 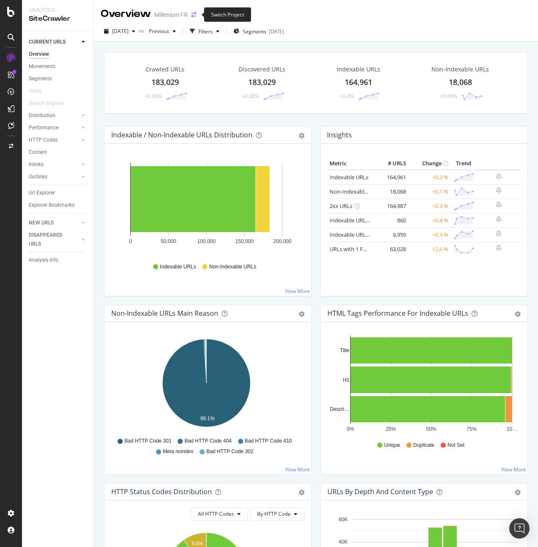 What do you see at coordinates (39, 91) in the screenshot?
I see `a: Visits` at bounding box center [39, 91].